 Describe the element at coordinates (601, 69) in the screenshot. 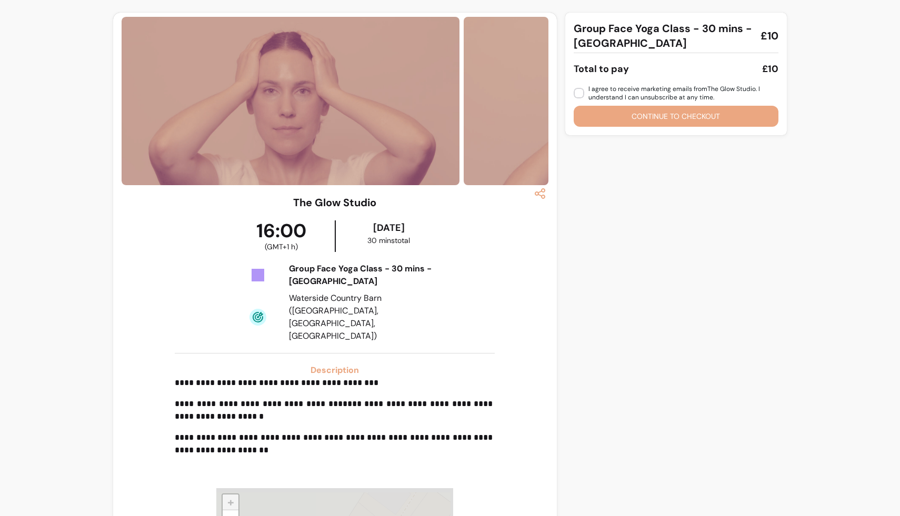

I see `div: Total to pay` at that location.